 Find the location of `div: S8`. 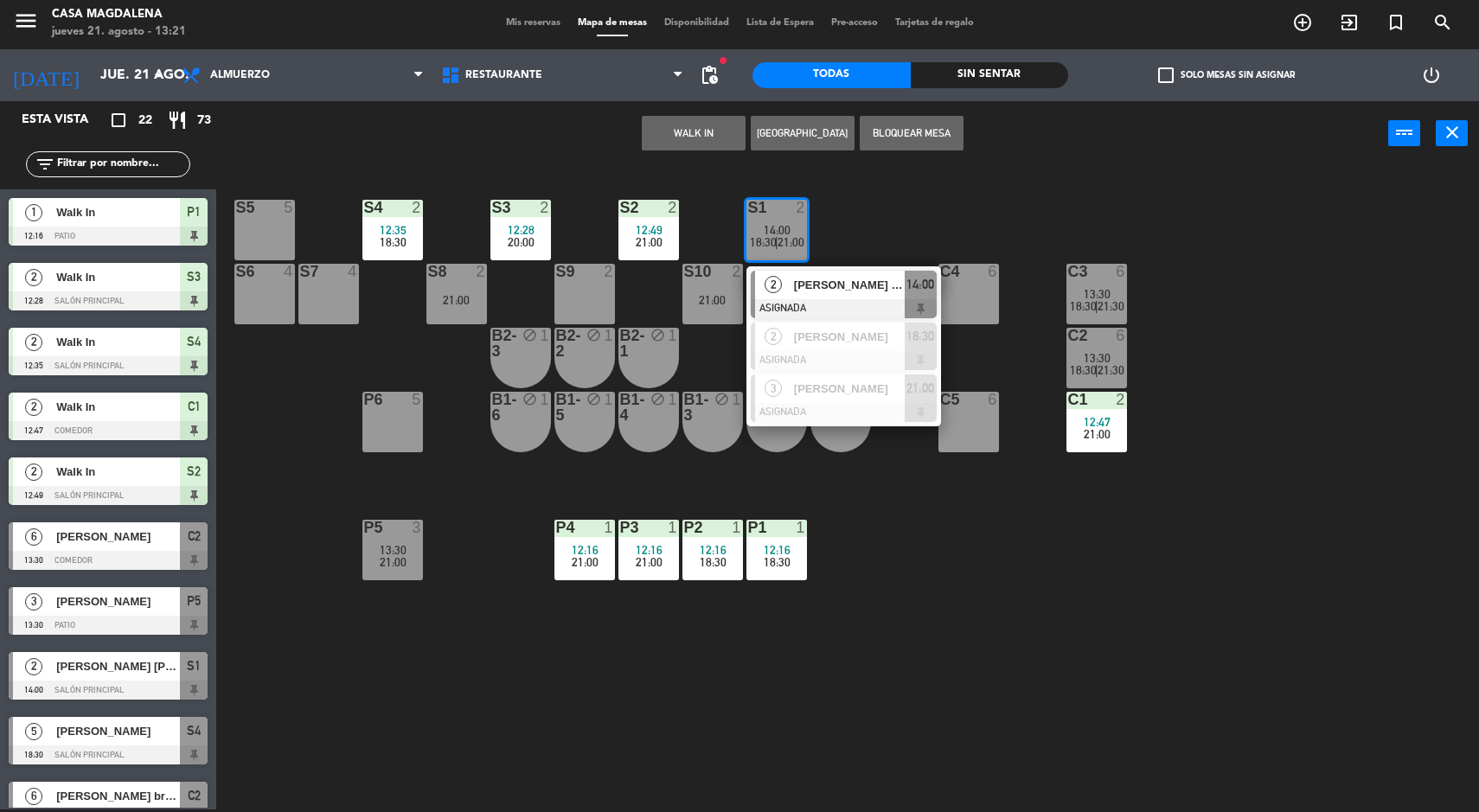

div: S8 is located at coordinates (428, 272).